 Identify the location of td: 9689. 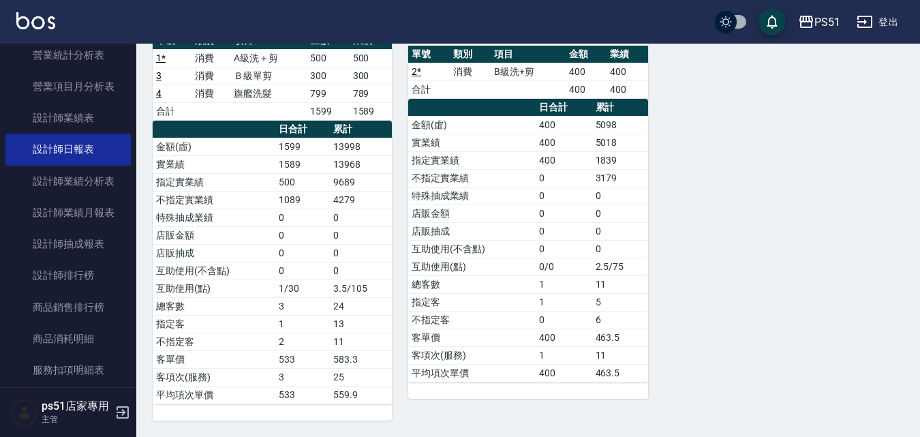
(361, 182).